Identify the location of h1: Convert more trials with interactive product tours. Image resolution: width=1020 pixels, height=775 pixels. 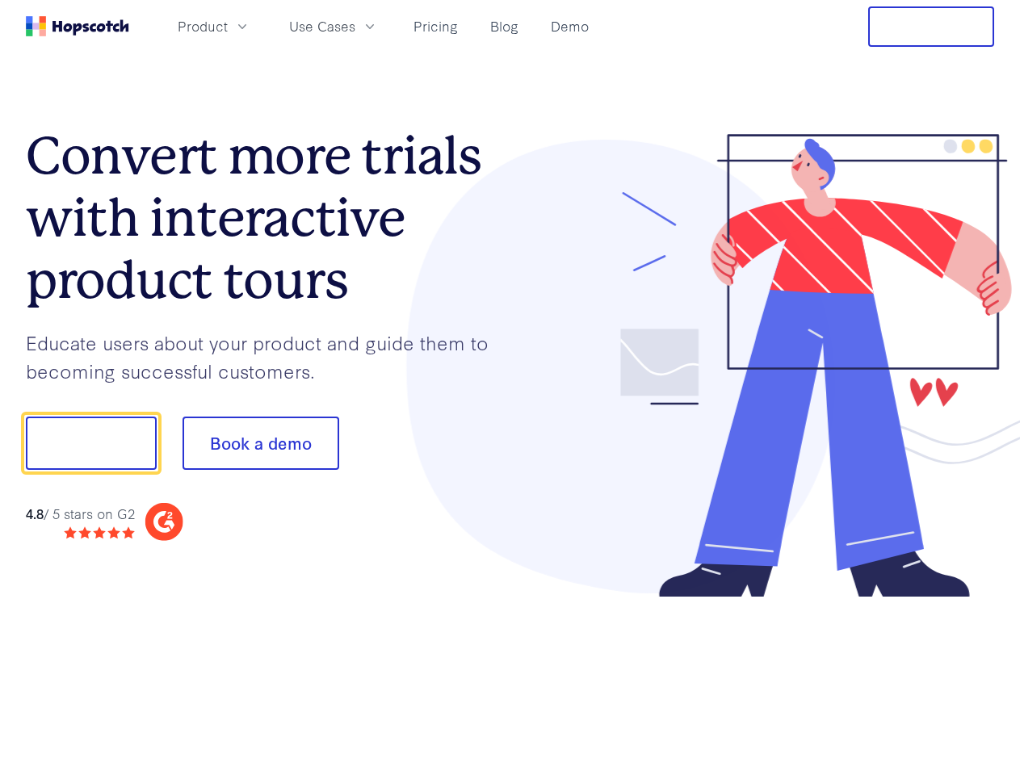
(268, 218).